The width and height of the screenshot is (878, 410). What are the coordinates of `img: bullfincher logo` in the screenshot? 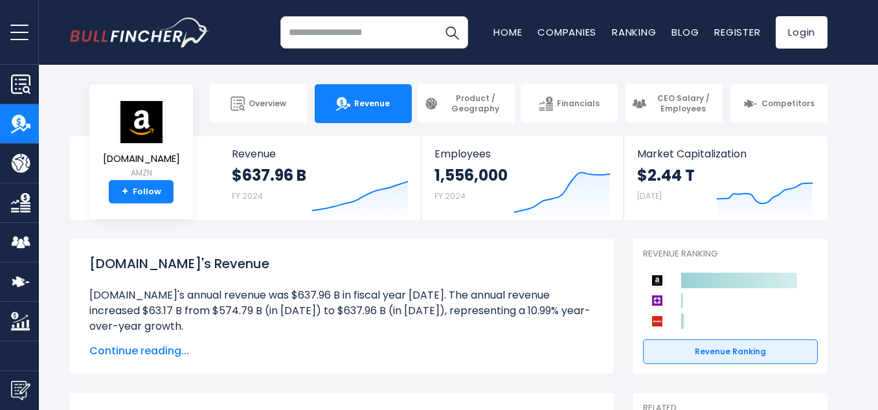 It's located at (139, 32).